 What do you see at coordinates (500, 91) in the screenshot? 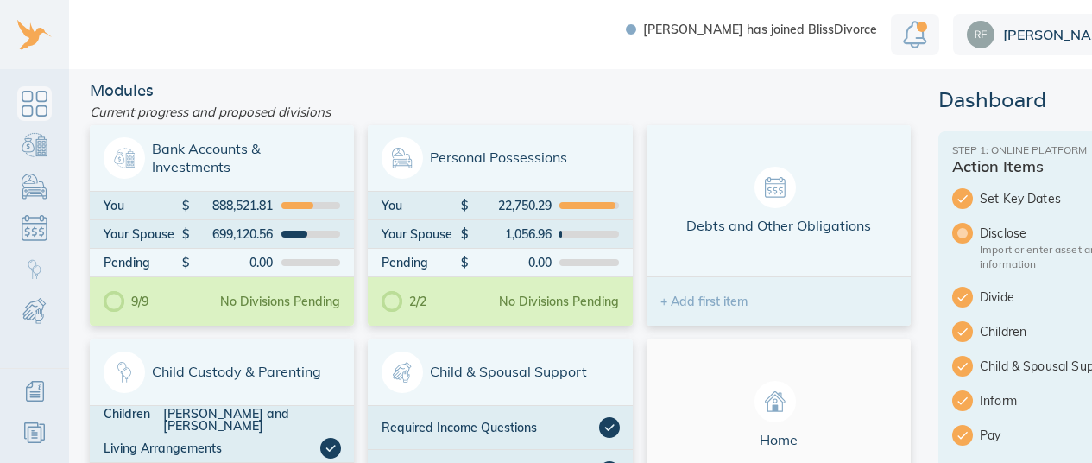
I see `div: Modules` at bounding box center [500, 91].